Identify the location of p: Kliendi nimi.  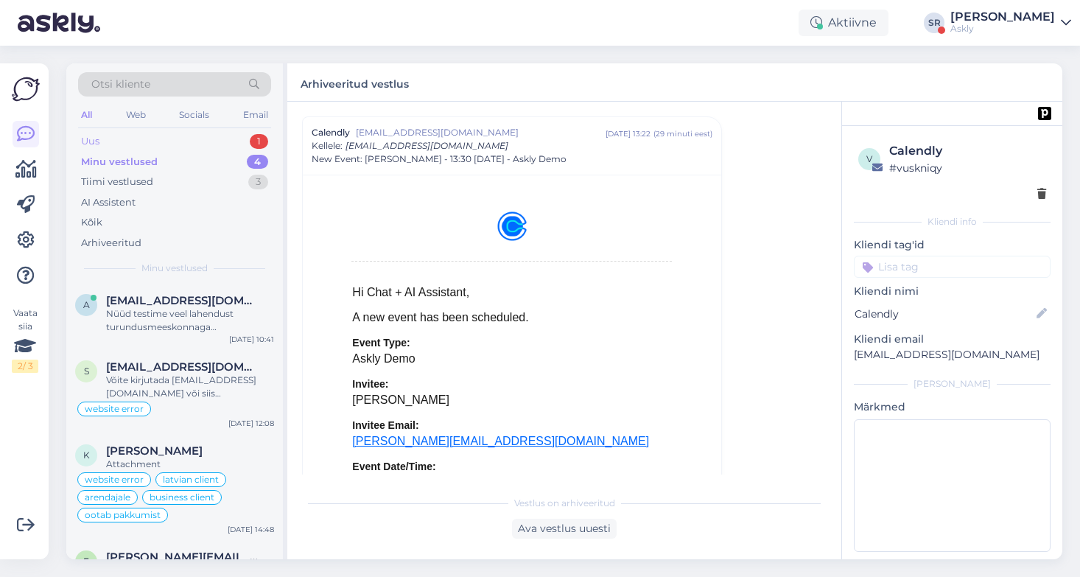
(952, 291).